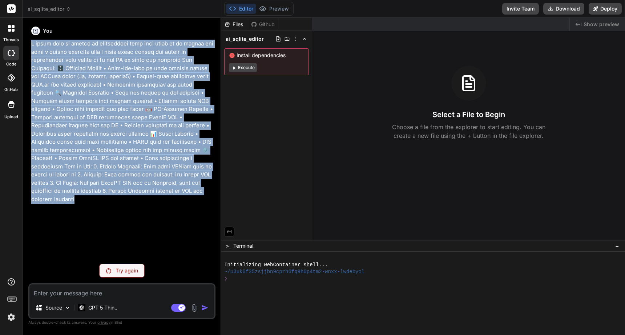 This screenshot has width=625, height=335. What do you see at coordinates (194, 308) in the screenshot?
I see `img: attachment` at bounding box center [194, 308].